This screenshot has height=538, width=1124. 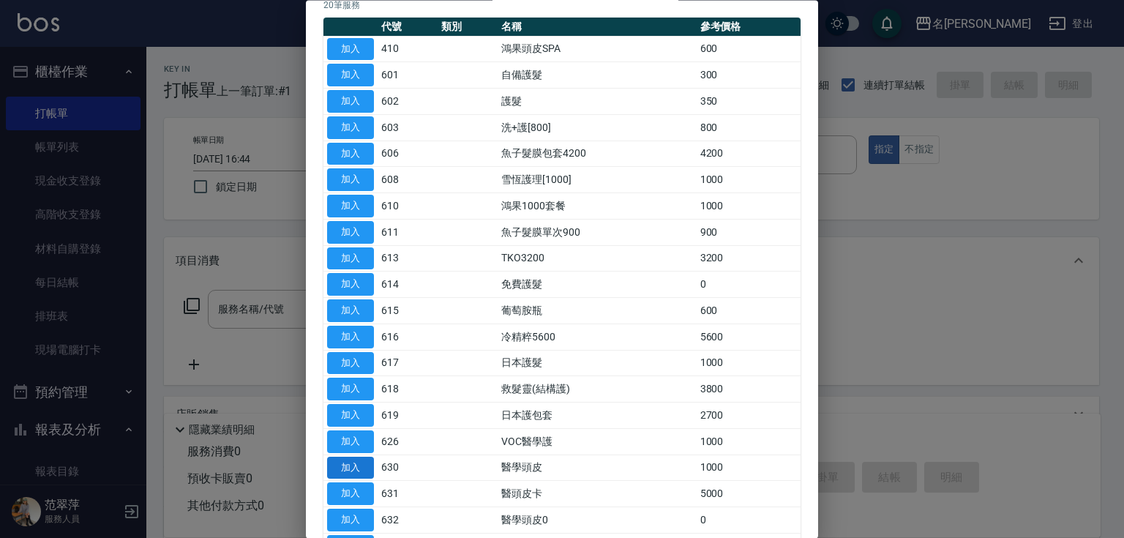 What do you see at coordinates (407, 442) in the screenshot?
I see `td: 626` at bounding box center [407, 442].